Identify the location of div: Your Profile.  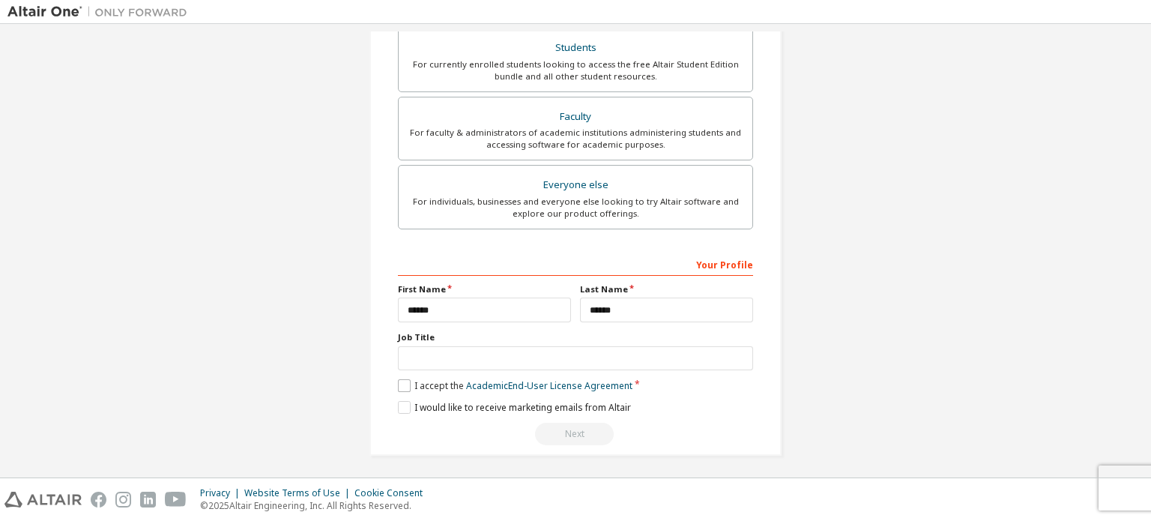
(575, 264).